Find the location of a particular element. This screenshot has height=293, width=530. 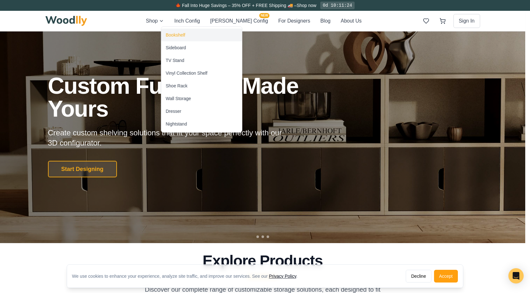

div: Sideboard is located at coordinates (176, 48).